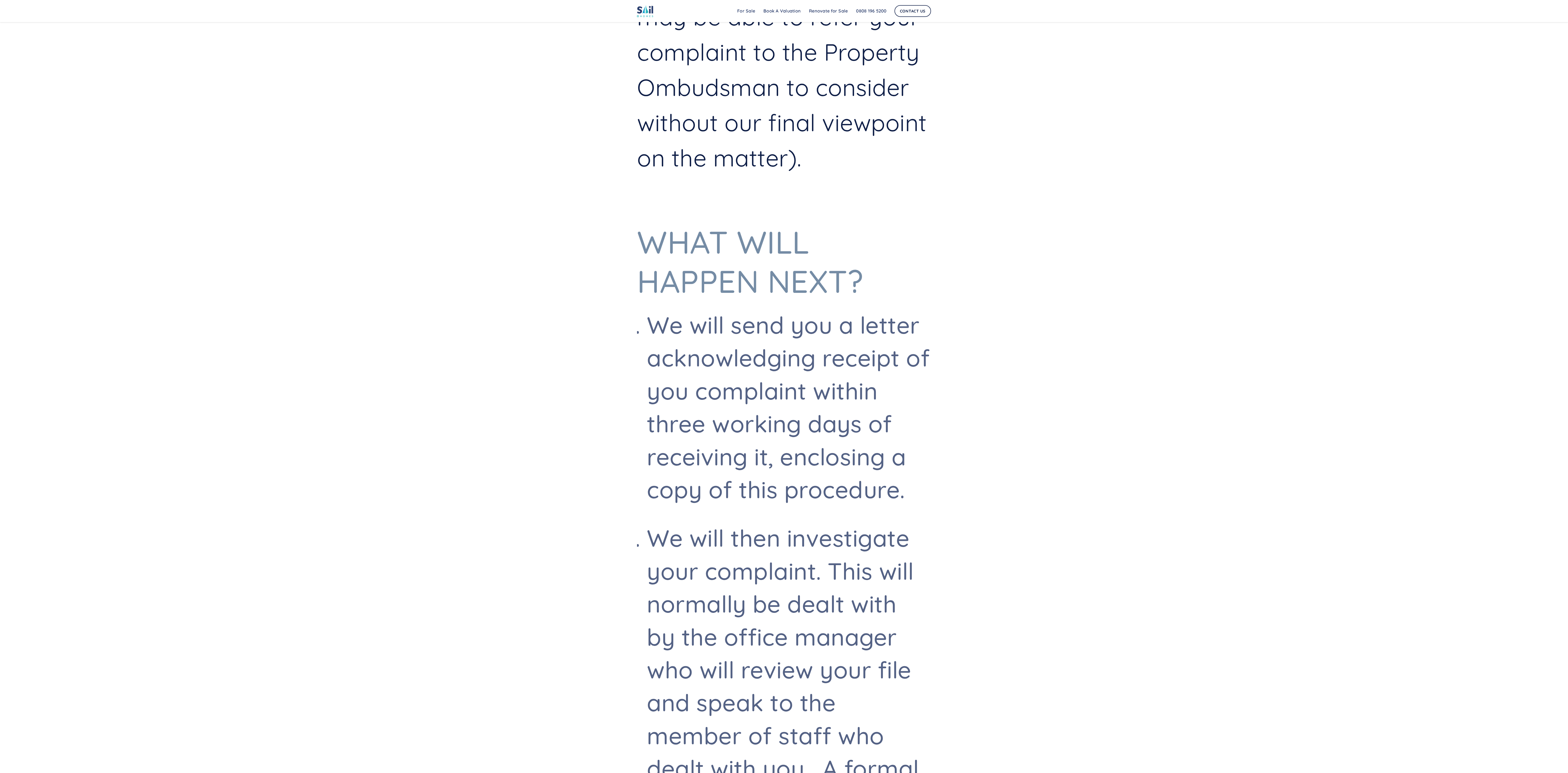 The image size is (1568, 773). Describe the element at coordinates (782, 11) in the screenshot. I see `a: Book A Valuation` at that location.